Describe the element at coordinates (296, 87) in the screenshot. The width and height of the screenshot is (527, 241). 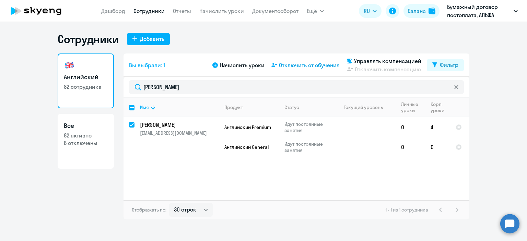
I see `input: Проверено с помощью Zero-Phishing` at that location.